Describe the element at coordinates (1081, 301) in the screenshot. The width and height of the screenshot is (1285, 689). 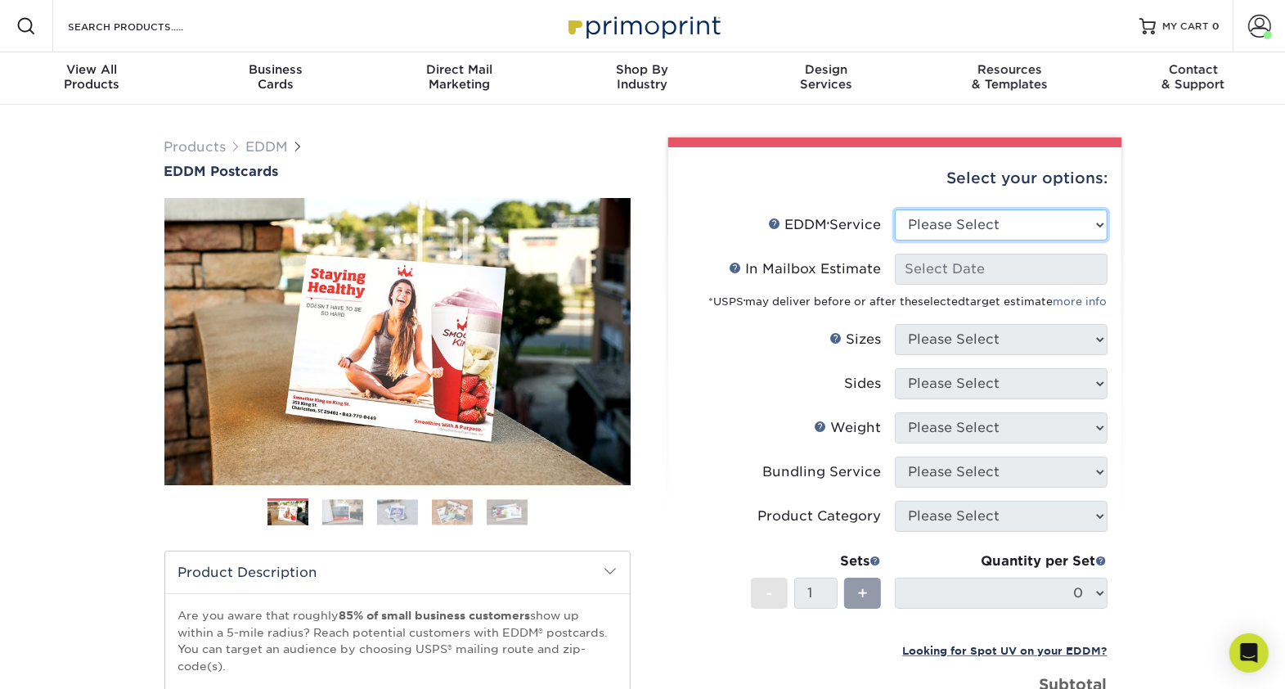
I see `a: more info` at that location.